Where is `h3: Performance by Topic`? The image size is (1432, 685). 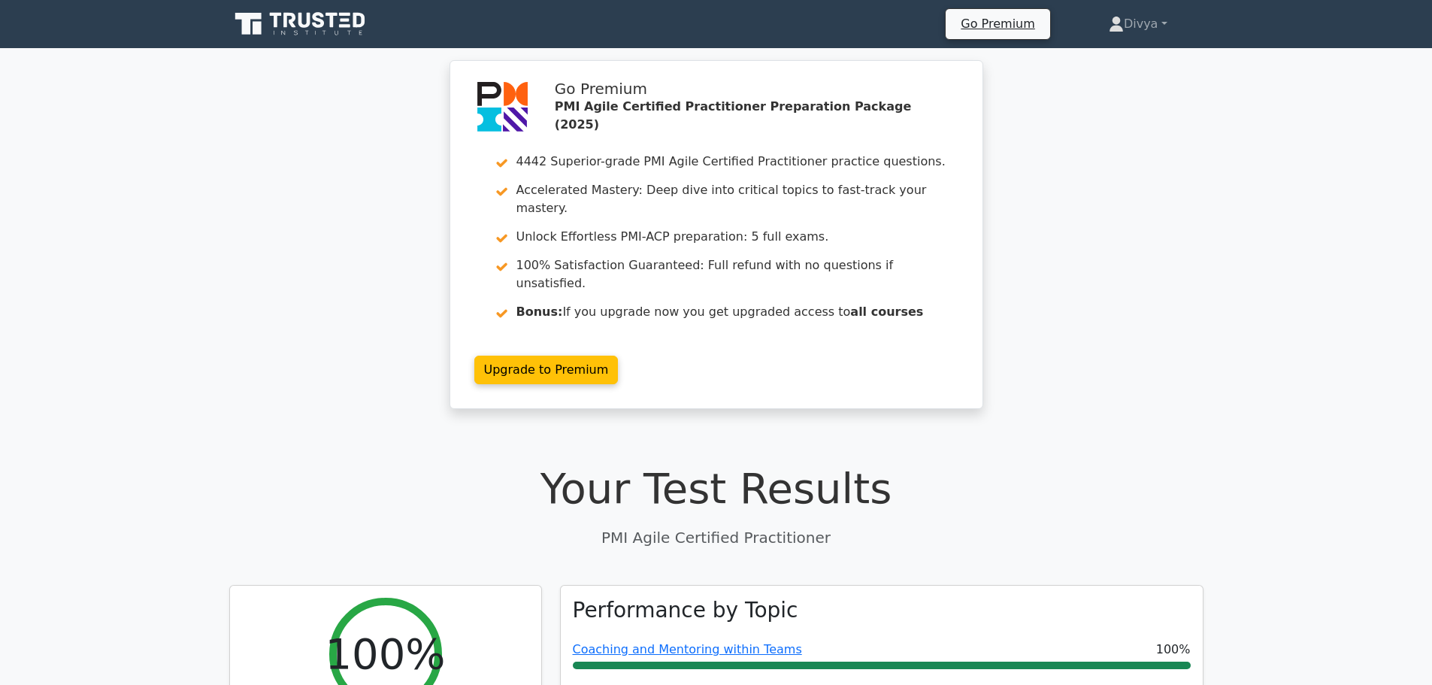
h3: Performance by Topic is located at coordinates (685, 610).